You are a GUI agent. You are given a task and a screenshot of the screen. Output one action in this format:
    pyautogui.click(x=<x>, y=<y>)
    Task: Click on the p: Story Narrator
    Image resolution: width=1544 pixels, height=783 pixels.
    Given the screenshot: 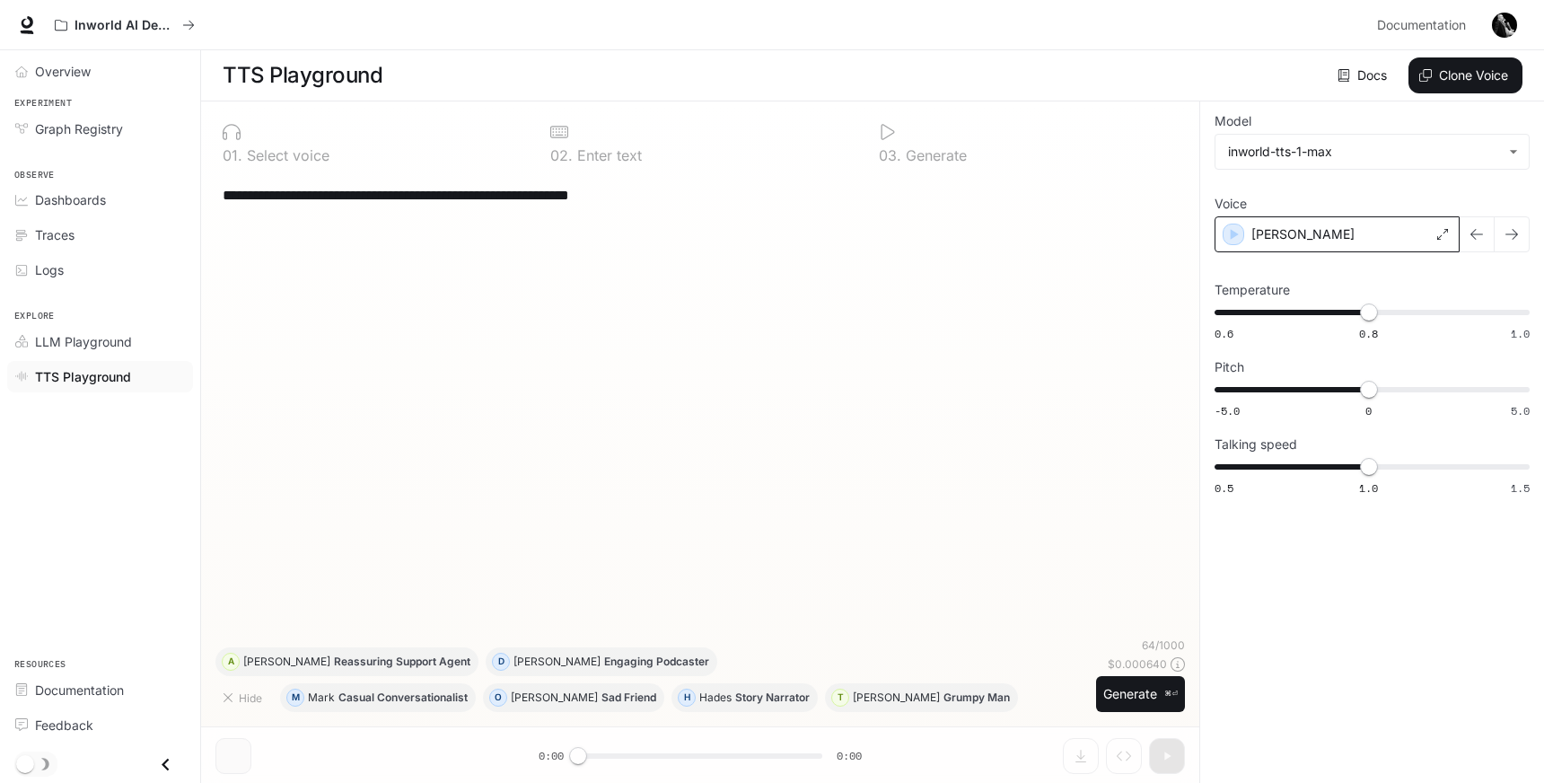 What is the action you would take?
    pyautogui.click(x=772, y=698)
    